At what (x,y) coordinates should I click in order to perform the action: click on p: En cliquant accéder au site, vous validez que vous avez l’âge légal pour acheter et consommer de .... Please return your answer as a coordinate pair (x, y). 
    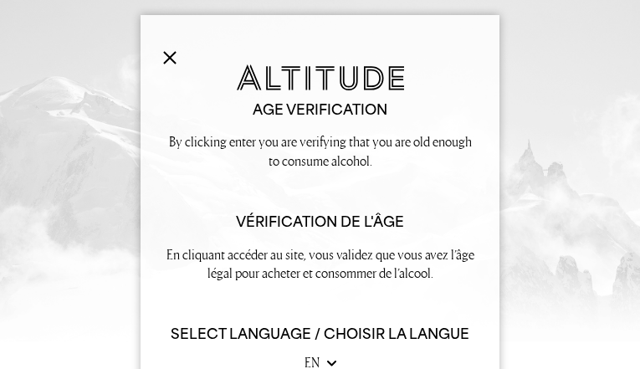
    Looking at the image, I should click on (320, 264).